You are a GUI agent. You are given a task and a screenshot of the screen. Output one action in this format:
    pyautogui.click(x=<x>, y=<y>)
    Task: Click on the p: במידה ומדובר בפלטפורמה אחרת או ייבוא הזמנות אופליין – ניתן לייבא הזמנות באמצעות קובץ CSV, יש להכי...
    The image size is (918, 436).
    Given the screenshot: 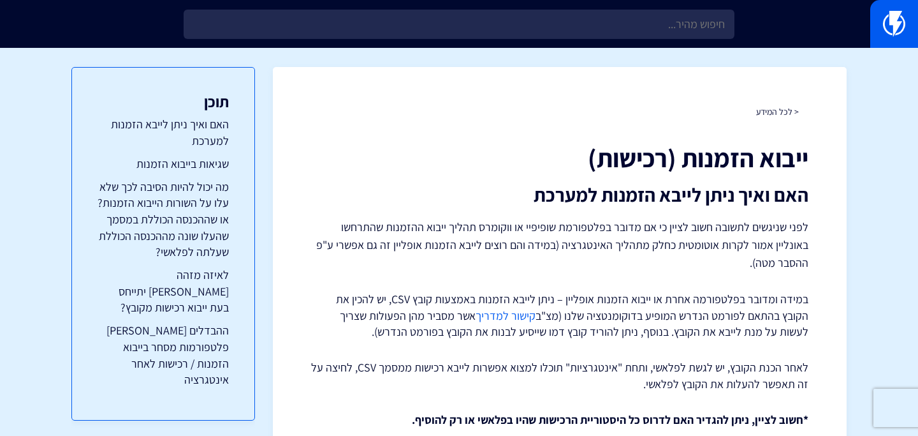 What is the action you would take?
    pyautogui.click(x=560, y=315)
    